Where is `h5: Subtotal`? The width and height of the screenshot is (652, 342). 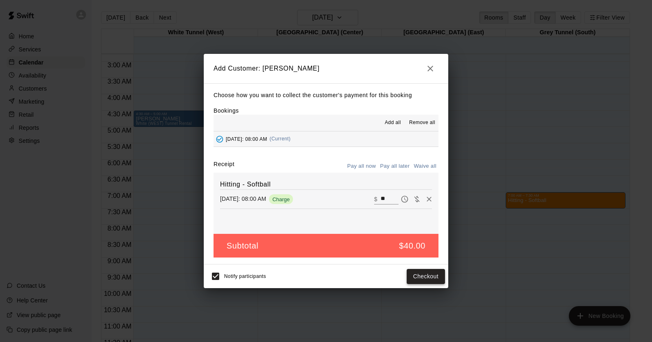 h5: Subtotal is located at coordinates (243, 246).